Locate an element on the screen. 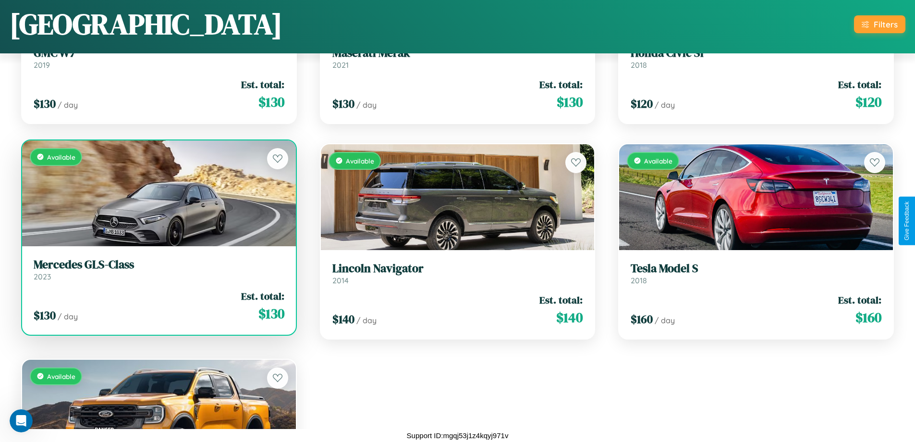 This screenshot has height=442, width=915. span: 2021 is located at coordinates (341, 65).